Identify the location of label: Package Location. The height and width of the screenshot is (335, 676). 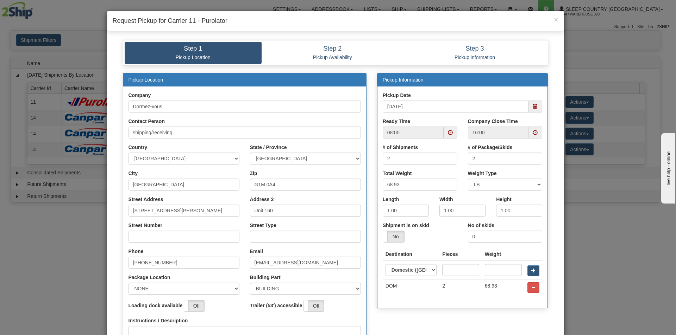
(149, 278).